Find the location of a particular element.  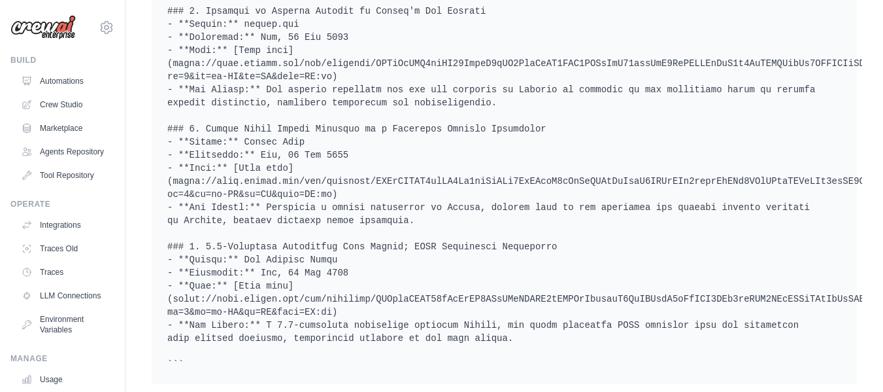

a: Integrations is located at coordinates (65, 225).